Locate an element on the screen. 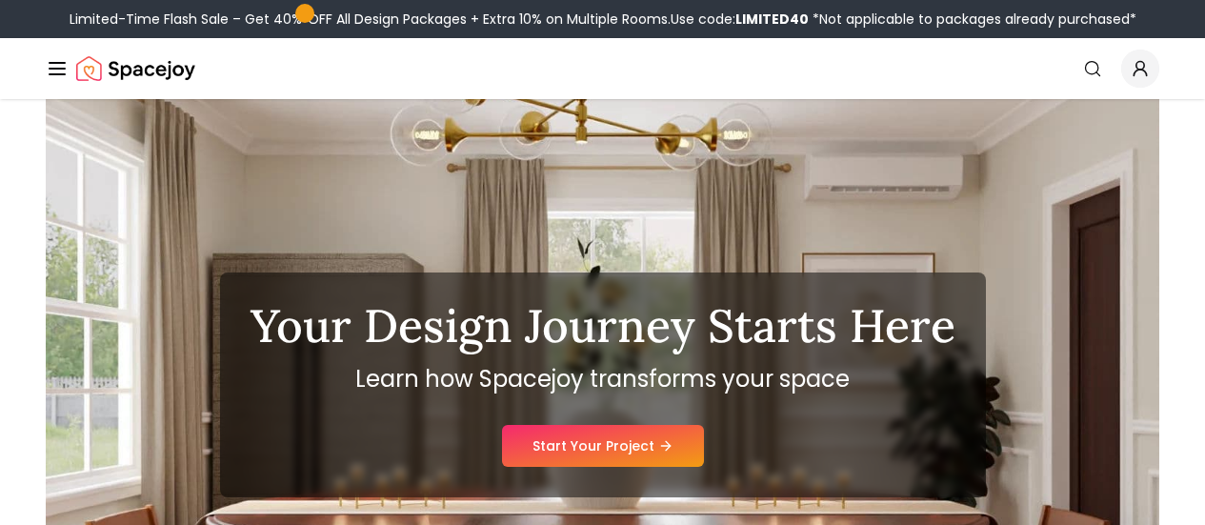 This screenshot has width=1205, height=525. div: Limited-Time Flash Sale – Get 40% OFF All Design Packages + Extra 10% on Multiple Rooms. is located at coordinates (603, 19).